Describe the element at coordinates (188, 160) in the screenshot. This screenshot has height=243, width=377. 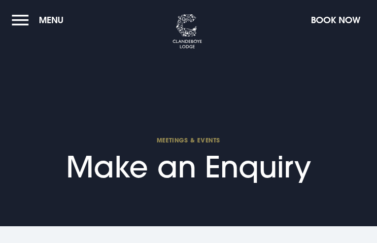
I see `h1: Make an Enquiry` at that location.